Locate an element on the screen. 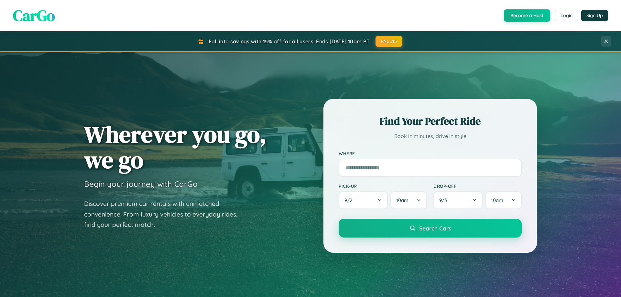  label: Pick-up is located at coordinates (383, 186).